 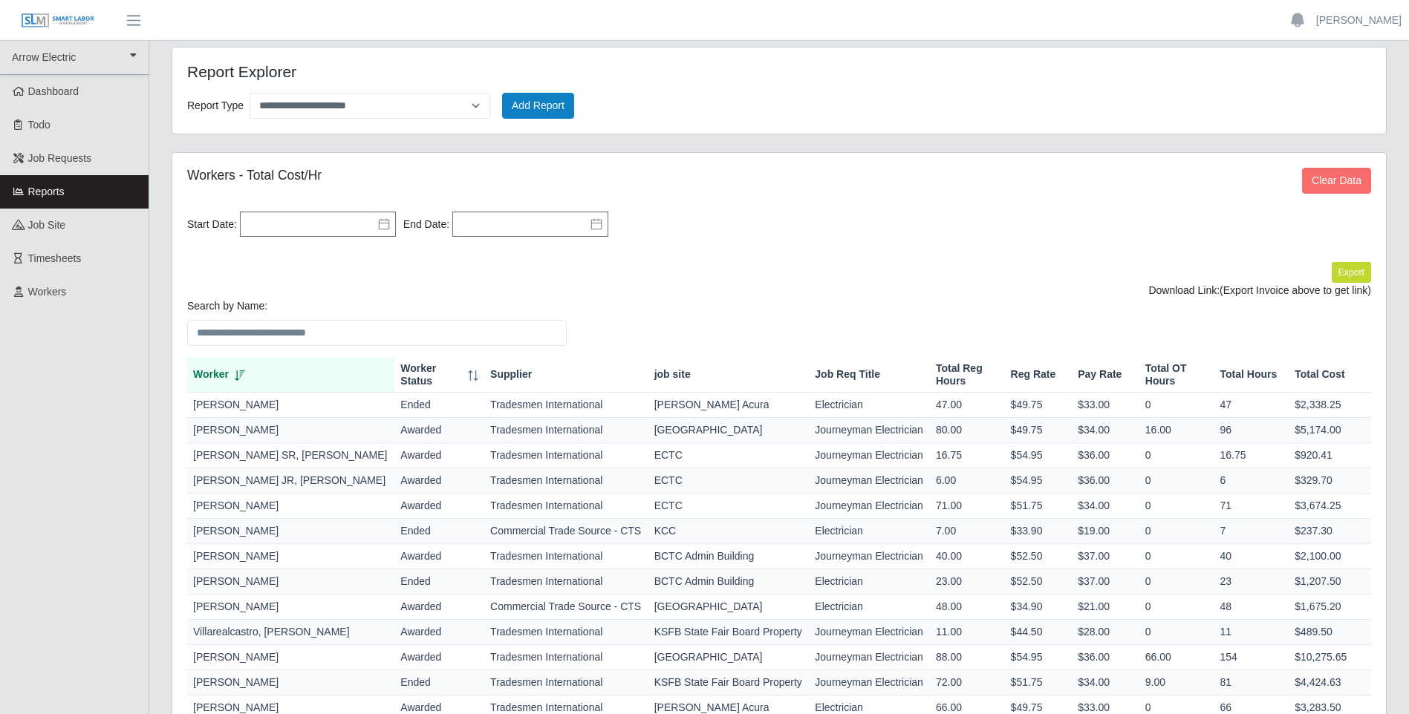 I want to click on button: Clear Data, so click(x=1336, y=180).